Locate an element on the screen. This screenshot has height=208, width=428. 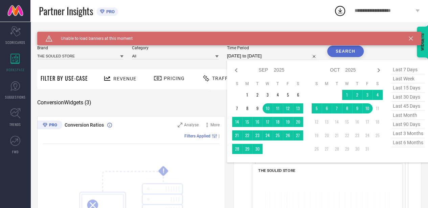
td: Wed Oct 29 2025 is located at coordinates (347, 149).